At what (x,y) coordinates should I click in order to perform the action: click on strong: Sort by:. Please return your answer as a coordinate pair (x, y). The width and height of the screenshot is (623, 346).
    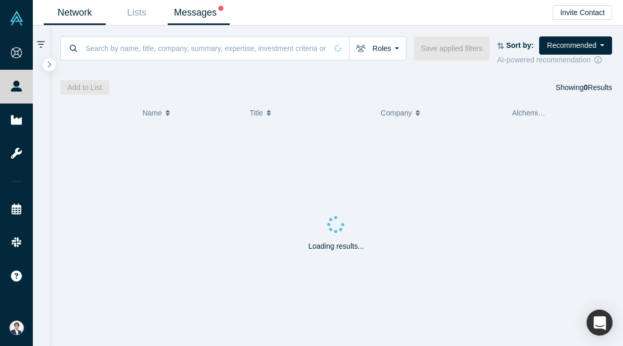
    Looking at the image, I should click on (520, 45).